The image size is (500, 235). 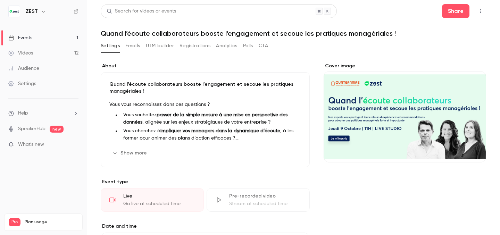 I want to click on div: Go live at scheduled time, so click(x=159, y=204).